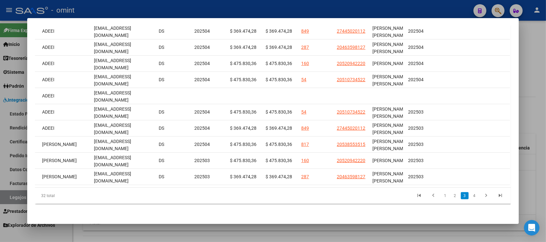  I want to click on a: 4, so click(475, 196).